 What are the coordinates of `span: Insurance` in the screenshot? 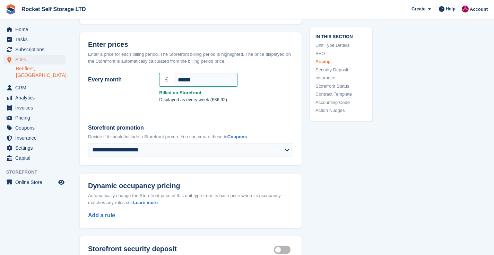 It's located at (36, 138).